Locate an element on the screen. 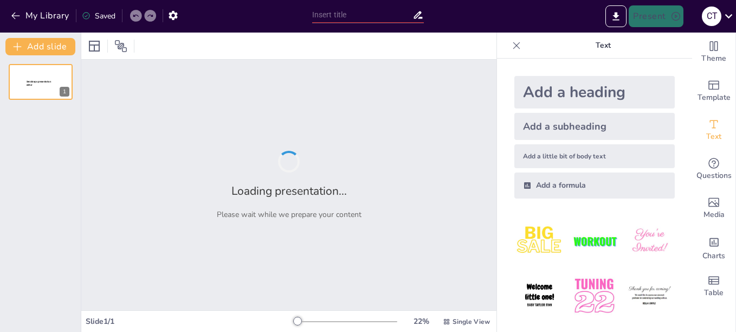  span: Template is located at coordinates (714, 98).